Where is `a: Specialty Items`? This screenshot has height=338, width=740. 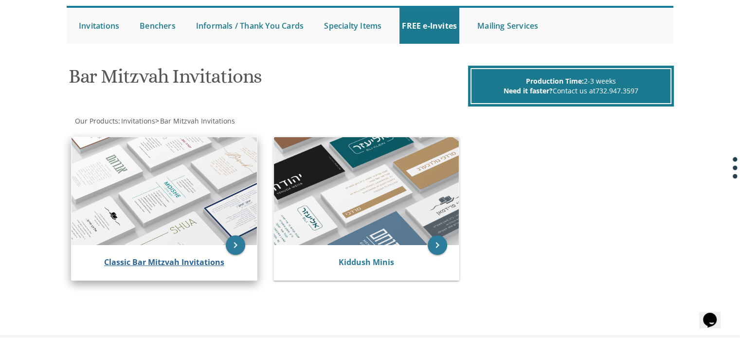 a: Specialty Items is located at coordinates (353, 26).